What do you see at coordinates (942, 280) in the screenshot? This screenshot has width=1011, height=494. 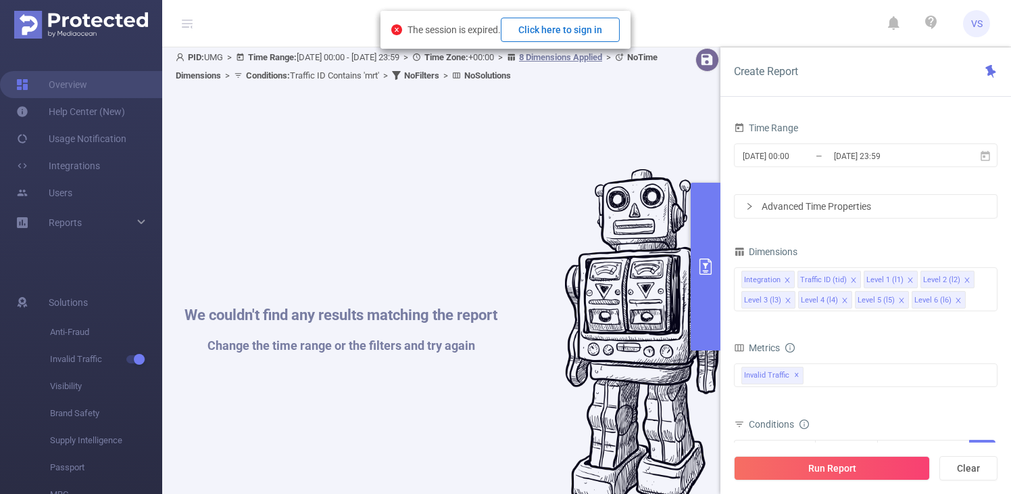 I see `div: Level 2 (l2)` at bounding box center [942, 280].